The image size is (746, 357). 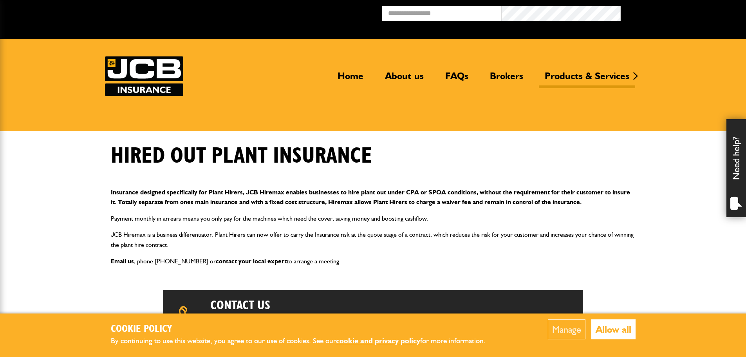 I want to click on p: Insurance designed specifically for Plant Hirers, JCB Hiremax enables businesses to hire plant ou..., so click(x=373, y=197).